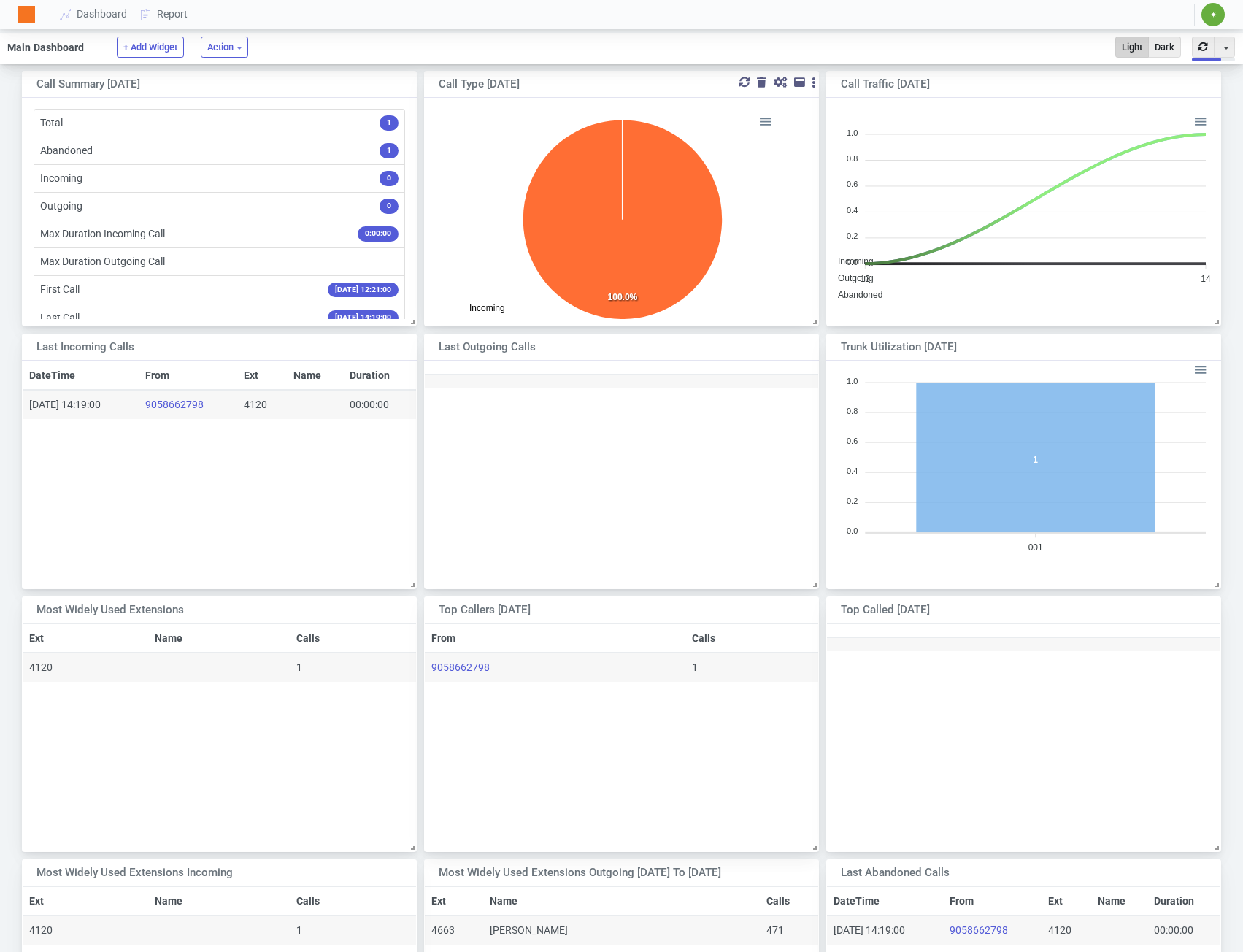 The width and height of the screenshot is (1243, 952). I want to click on button: Action, so click(224, 47).